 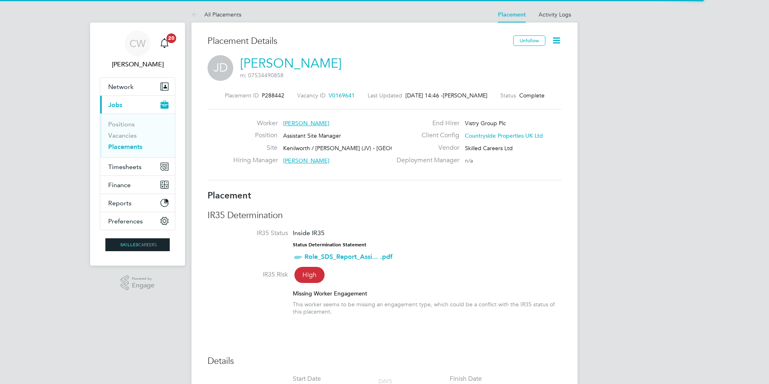 I want to click on span: Countryside Properties UK Ltd, so click(x=504, y=136).